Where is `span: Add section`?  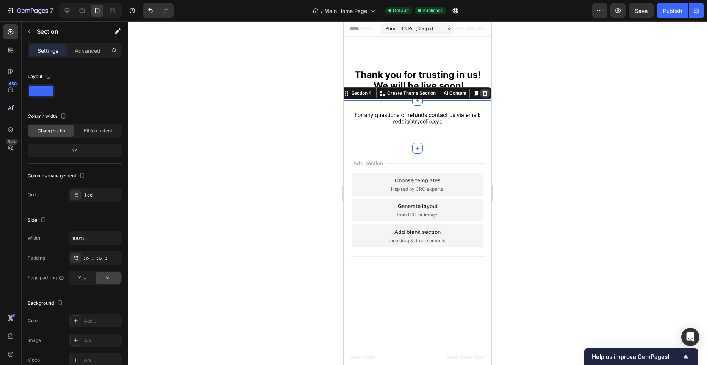 span: Add section is located at coordinates (24, 142).